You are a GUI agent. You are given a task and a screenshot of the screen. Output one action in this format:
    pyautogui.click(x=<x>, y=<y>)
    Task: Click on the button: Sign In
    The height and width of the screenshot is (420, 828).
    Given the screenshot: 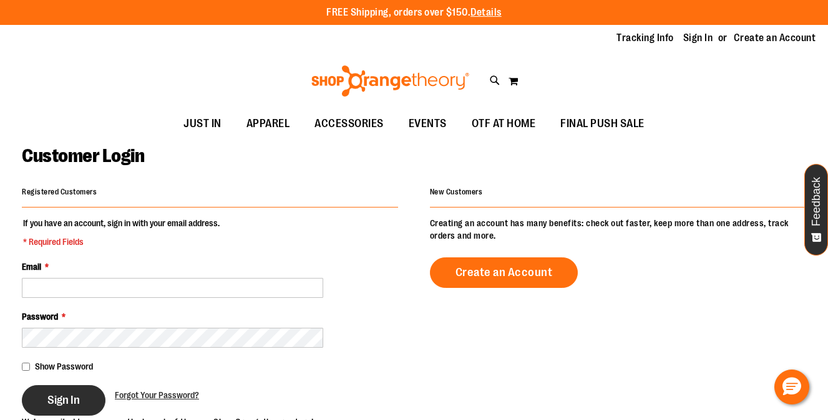 What is the action you would take?
    pyautogui.click(x=64, y=400)
    